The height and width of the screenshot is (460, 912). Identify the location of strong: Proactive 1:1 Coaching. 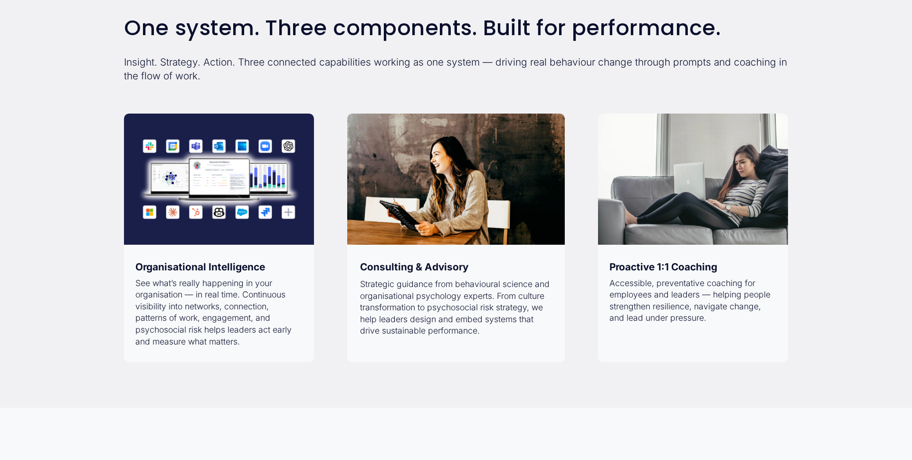
(663, 267).